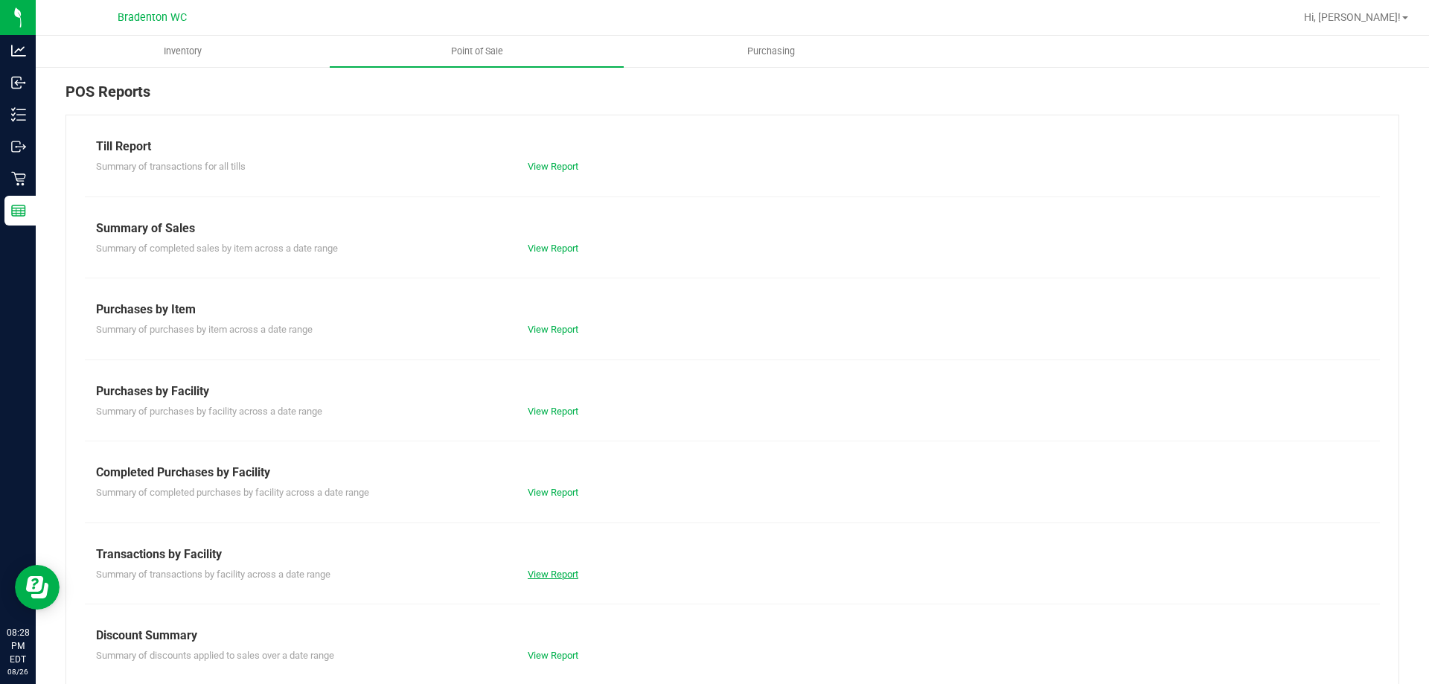 The width and height of the screenshot is (1429, 684). What do you see at coordinates (182, 51) in the screenshot?
I see `a: Inventory` at bounding box center [182, 51].